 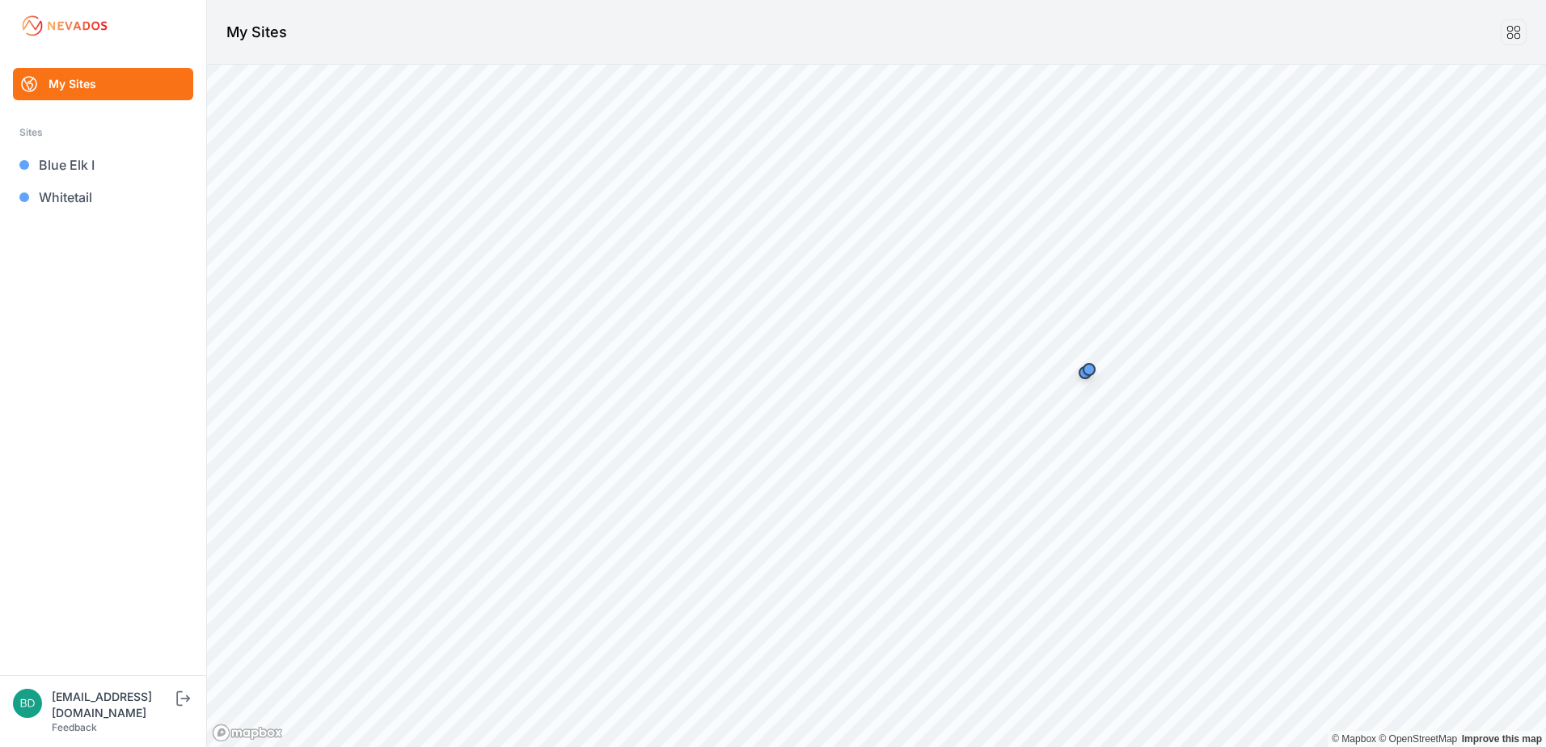 What do you see at coordinates (103, 84) in the screenshot?
I see `a: My Sites` at bounding box center [103, 84].